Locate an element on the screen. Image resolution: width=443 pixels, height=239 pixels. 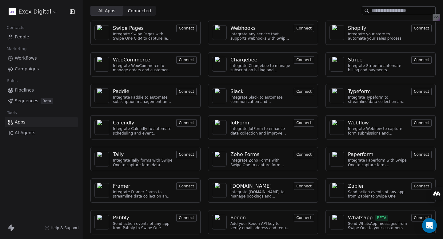
a: SequencesBeta is located at coordinates (41, 101).